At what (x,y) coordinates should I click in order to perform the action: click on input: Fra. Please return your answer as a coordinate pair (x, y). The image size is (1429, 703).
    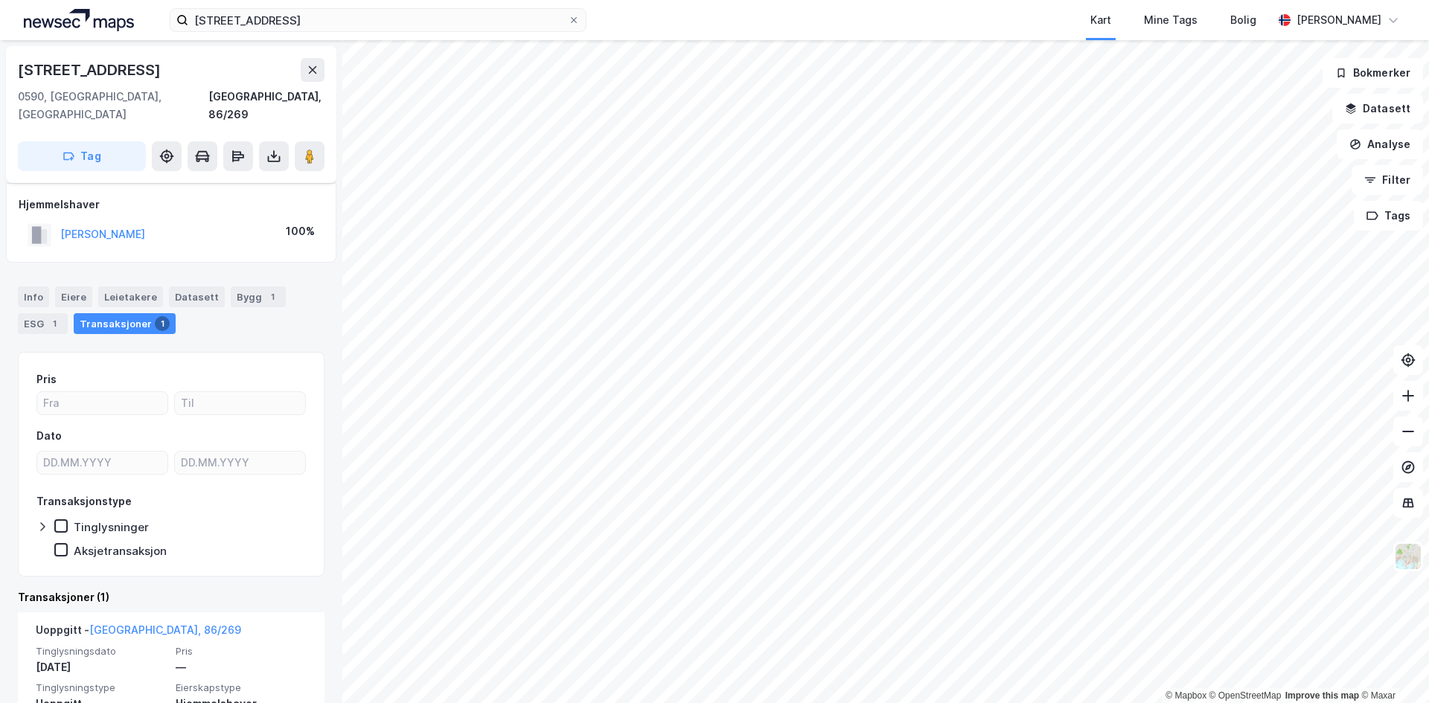
    Looking at the image, I should click on (102, 403).